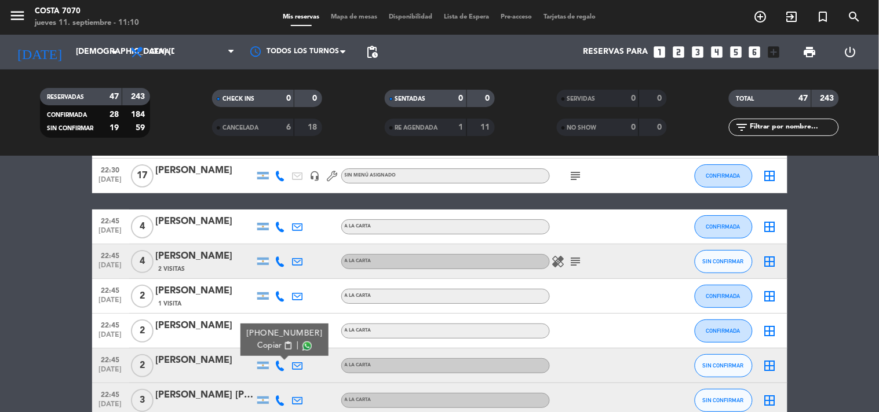 Image resolution: width=879 pixels, height=412 pixels. What do you see at coordinates (416, 128) in the screenshot?
I see `span: RE AGENDADA` at bounding box center [416, 128].